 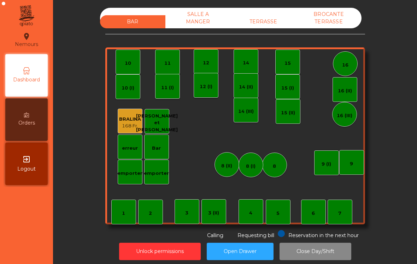 I want to click on div: 3 (II), so click(x=214, y=213).